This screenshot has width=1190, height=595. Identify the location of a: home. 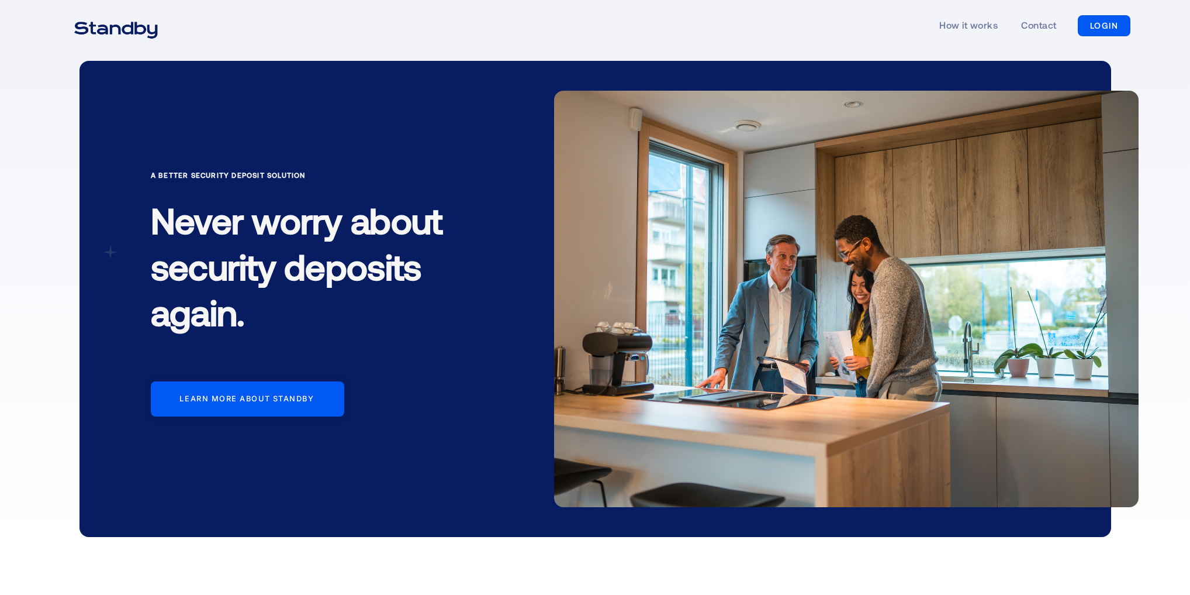
(116, 26).